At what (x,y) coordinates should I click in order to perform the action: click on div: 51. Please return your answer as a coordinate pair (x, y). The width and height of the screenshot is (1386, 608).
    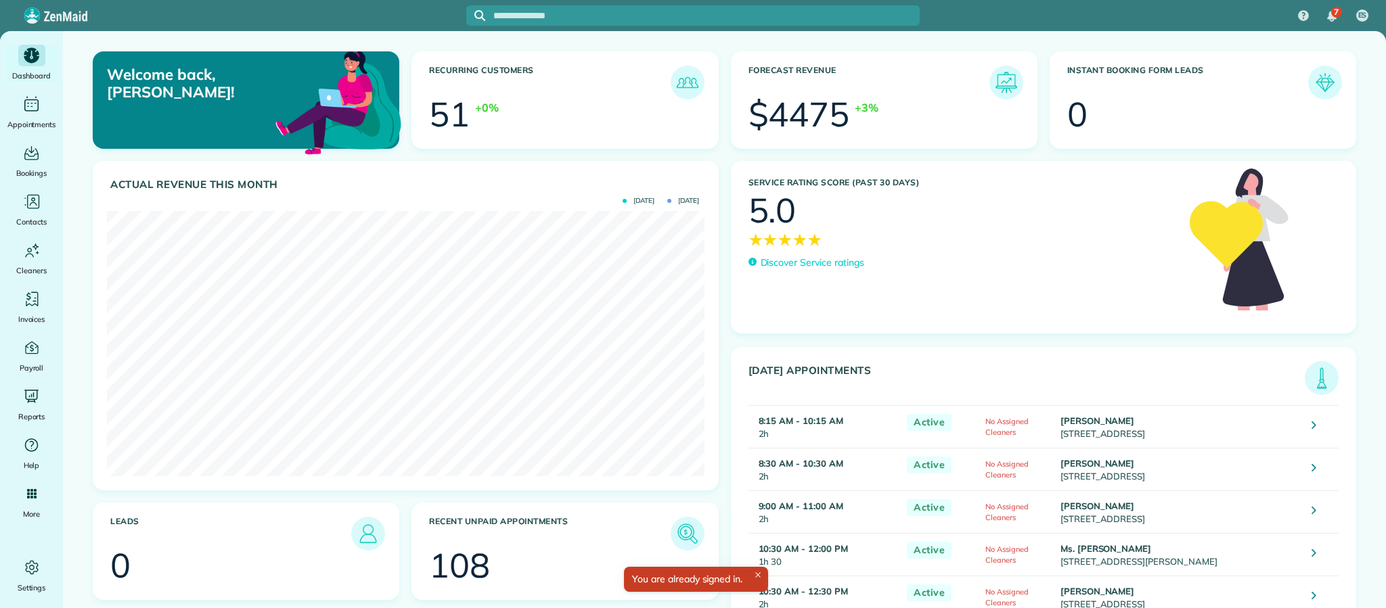
    Looking at the image, I should click on (449, 114).